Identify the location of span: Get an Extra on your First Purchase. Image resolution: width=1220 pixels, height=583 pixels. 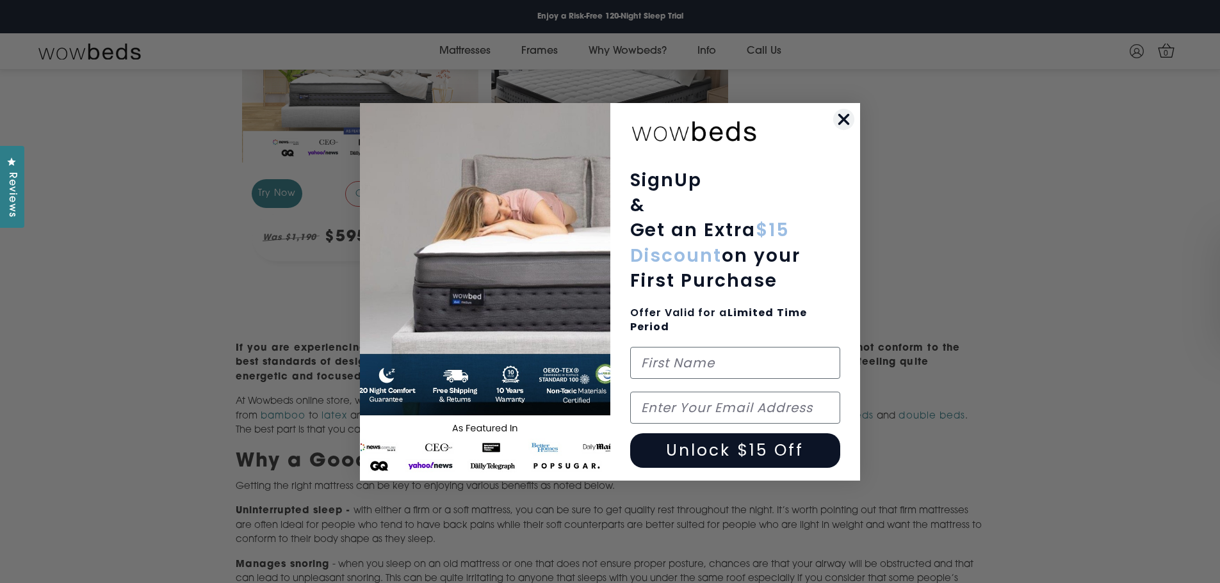
(715, 255).